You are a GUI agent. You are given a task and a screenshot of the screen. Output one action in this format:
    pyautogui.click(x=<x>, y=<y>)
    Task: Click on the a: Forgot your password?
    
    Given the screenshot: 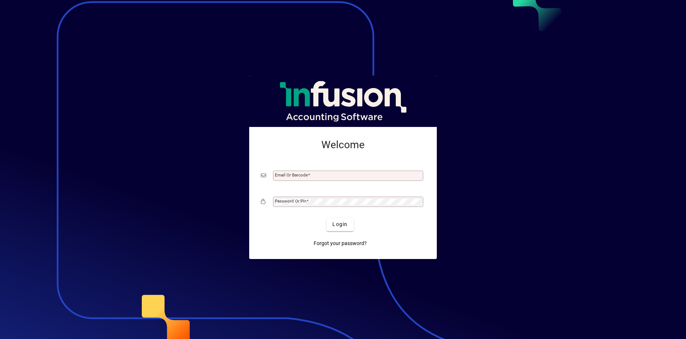 What is the action you would take?
    pyautogui.click(x=340, y=243)
    